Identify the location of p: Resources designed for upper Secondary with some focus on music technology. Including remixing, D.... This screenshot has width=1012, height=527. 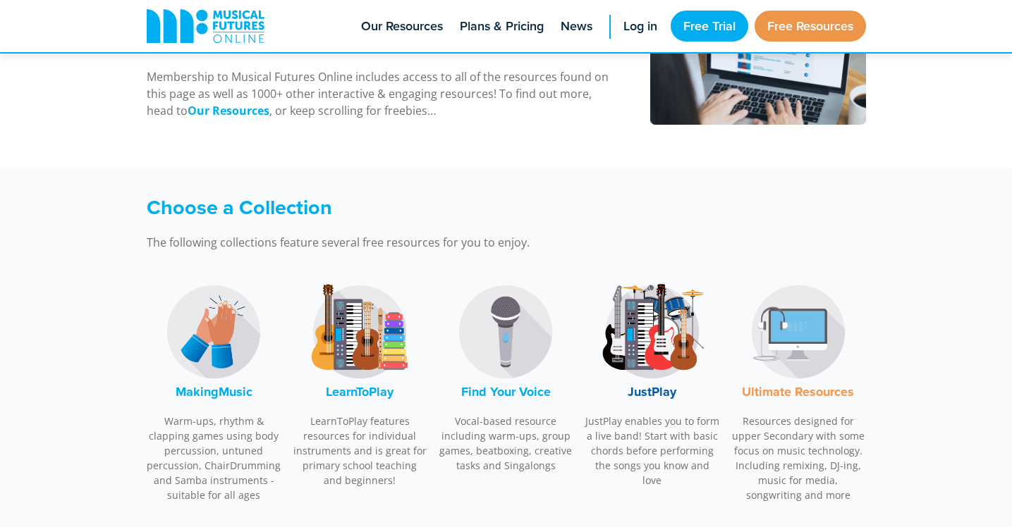
(798, 458).